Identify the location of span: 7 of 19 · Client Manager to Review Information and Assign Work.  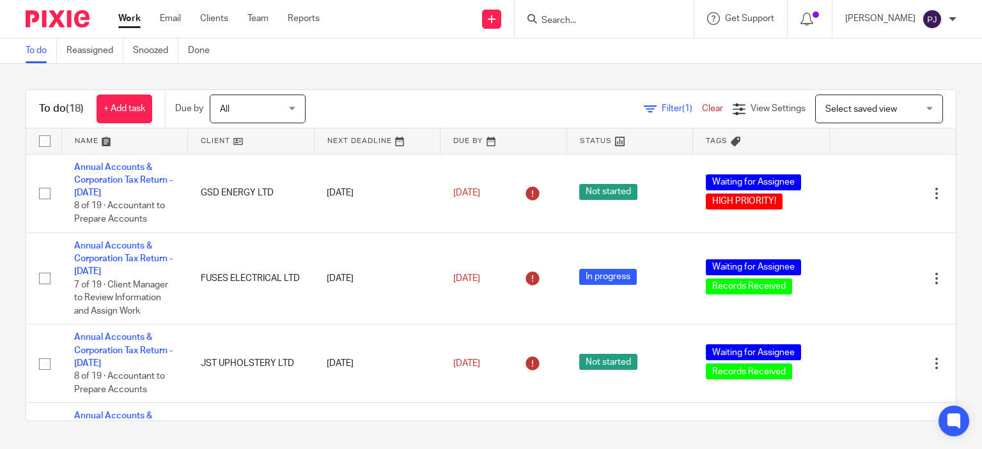
(121, 298).